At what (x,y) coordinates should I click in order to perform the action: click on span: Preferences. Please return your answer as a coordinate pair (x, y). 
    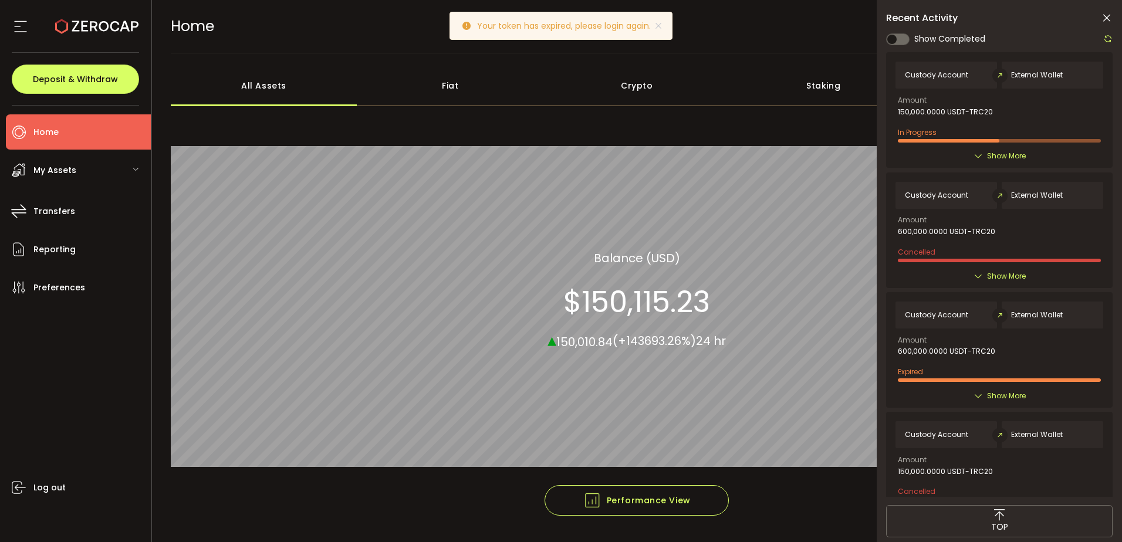
    Looking at the image, I should click on (59, 287).